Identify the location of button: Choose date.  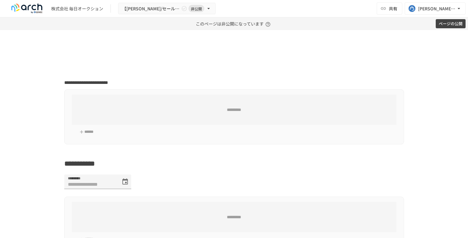
(125, 182).